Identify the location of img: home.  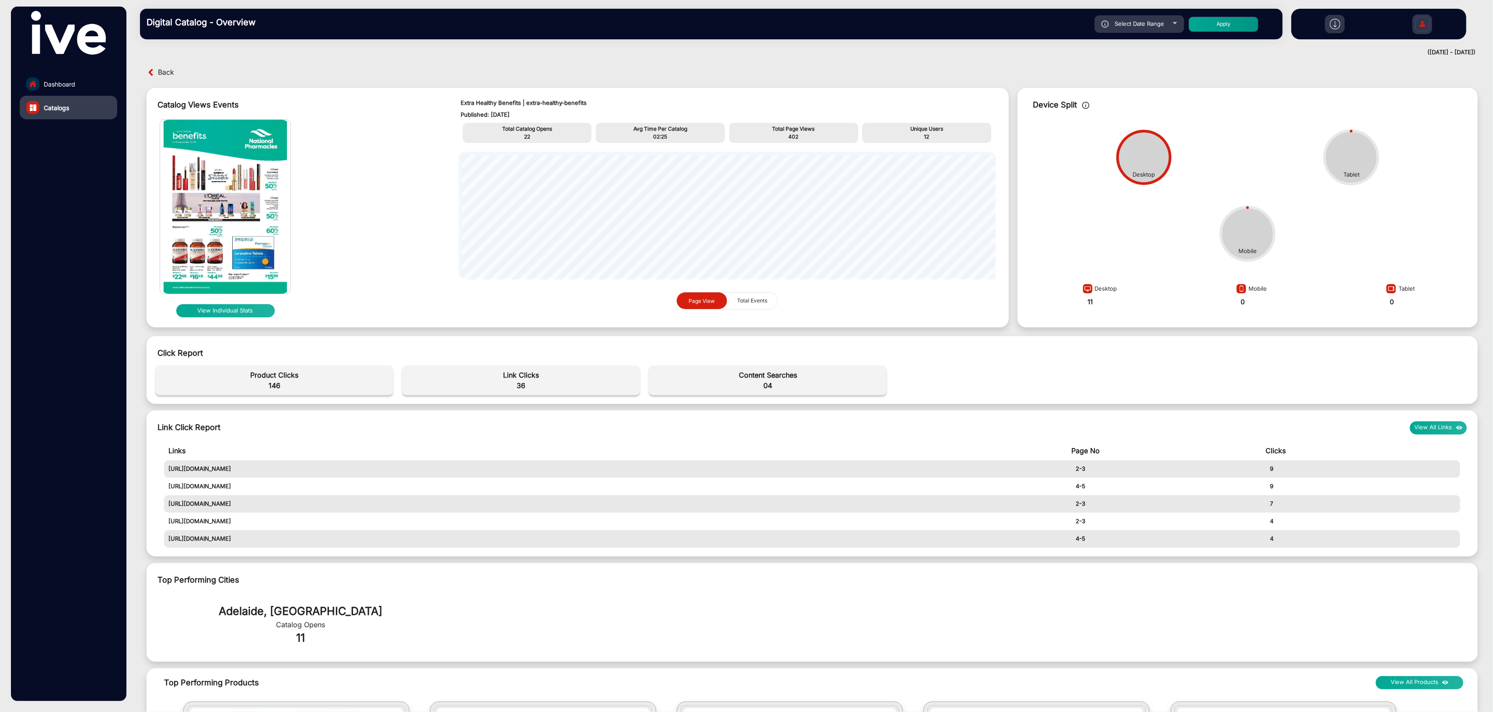
(33, 84).